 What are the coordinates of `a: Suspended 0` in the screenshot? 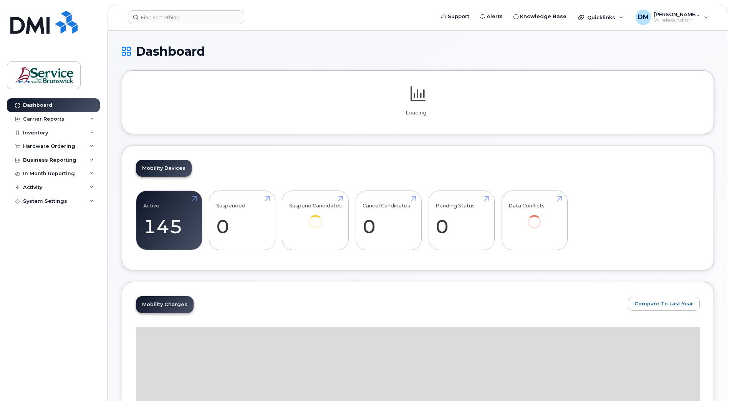 It's located at (242, 220).